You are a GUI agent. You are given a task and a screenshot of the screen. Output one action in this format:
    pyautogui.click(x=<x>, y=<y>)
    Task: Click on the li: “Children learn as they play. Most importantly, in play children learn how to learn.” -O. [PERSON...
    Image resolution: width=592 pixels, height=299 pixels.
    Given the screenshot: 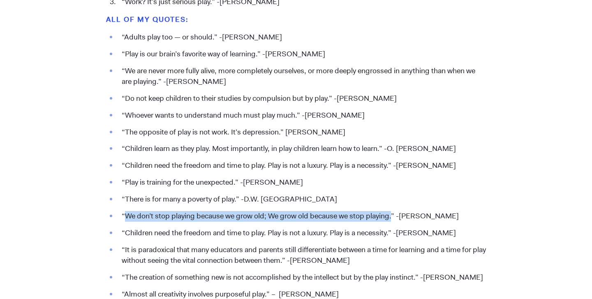 What is the action you would take?
    pyautogui.click(x=302, y=149)
    